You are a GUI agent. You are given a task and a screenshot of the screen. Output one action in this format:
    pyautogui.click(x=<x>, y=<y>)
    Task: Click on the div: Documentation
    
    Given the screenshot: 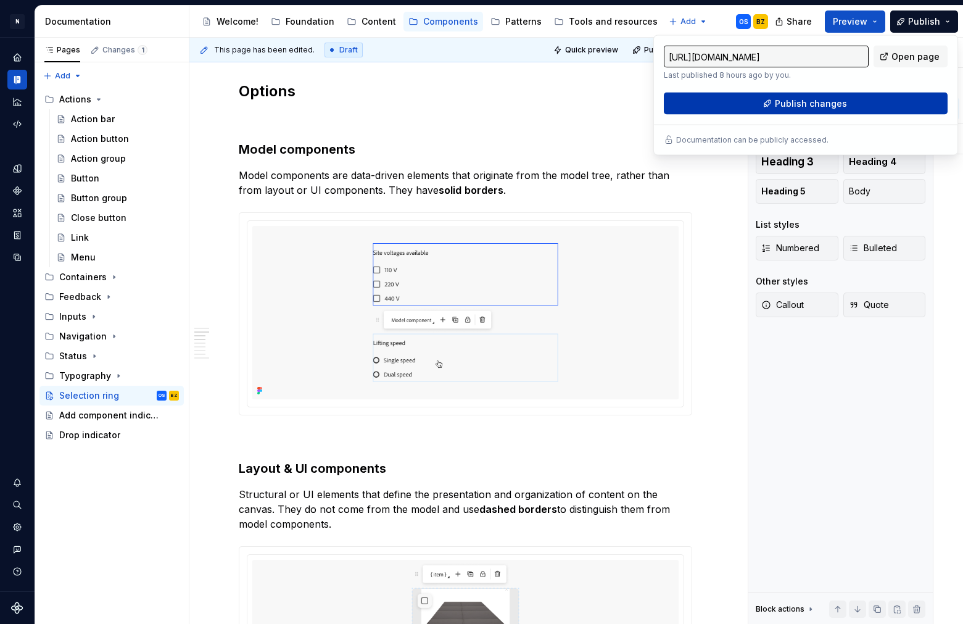 What is the action you would take?
    pyautogui.click(x=114, y=22)
    